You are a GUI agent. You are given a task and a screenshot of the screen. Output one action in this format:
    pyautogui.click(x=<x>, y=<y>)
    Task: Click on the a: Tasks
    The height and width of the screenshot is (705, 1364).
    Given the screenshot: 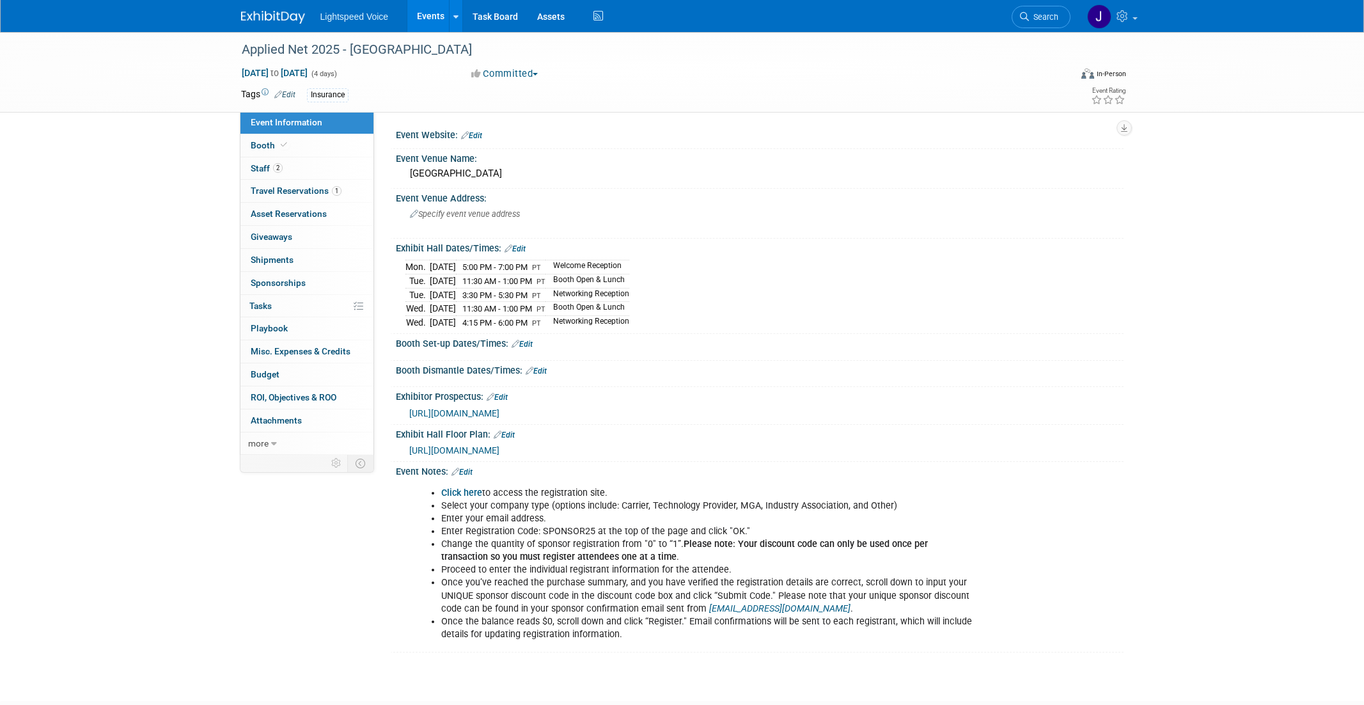 What is the action you would take?
    pyautogui.click(x=307, y=306)
    